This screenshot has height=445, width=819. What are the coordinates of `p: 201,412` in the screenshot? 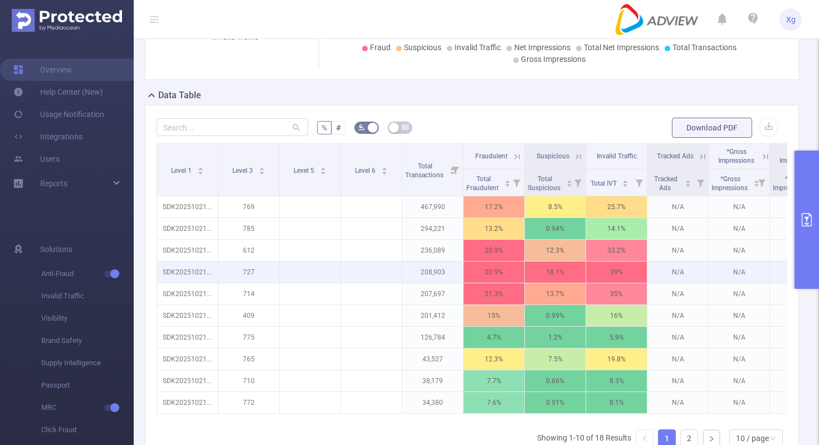 It's located at (433, 315).